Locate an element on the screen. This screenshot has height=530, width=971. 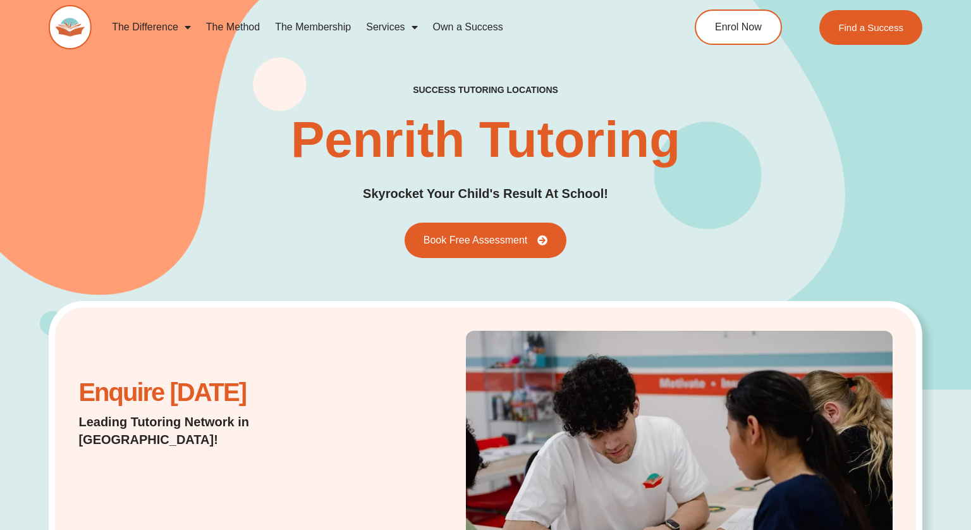
h2: Skyrocket Your Child's Result At School! is located at coordinates (486, 193).